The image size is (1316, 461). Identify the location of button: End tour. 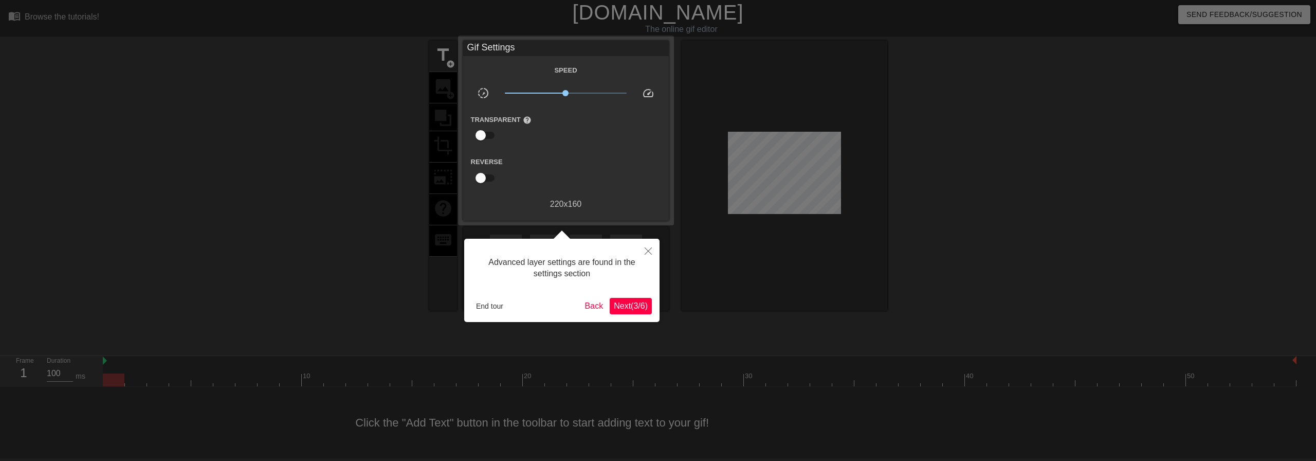
(489, 306).